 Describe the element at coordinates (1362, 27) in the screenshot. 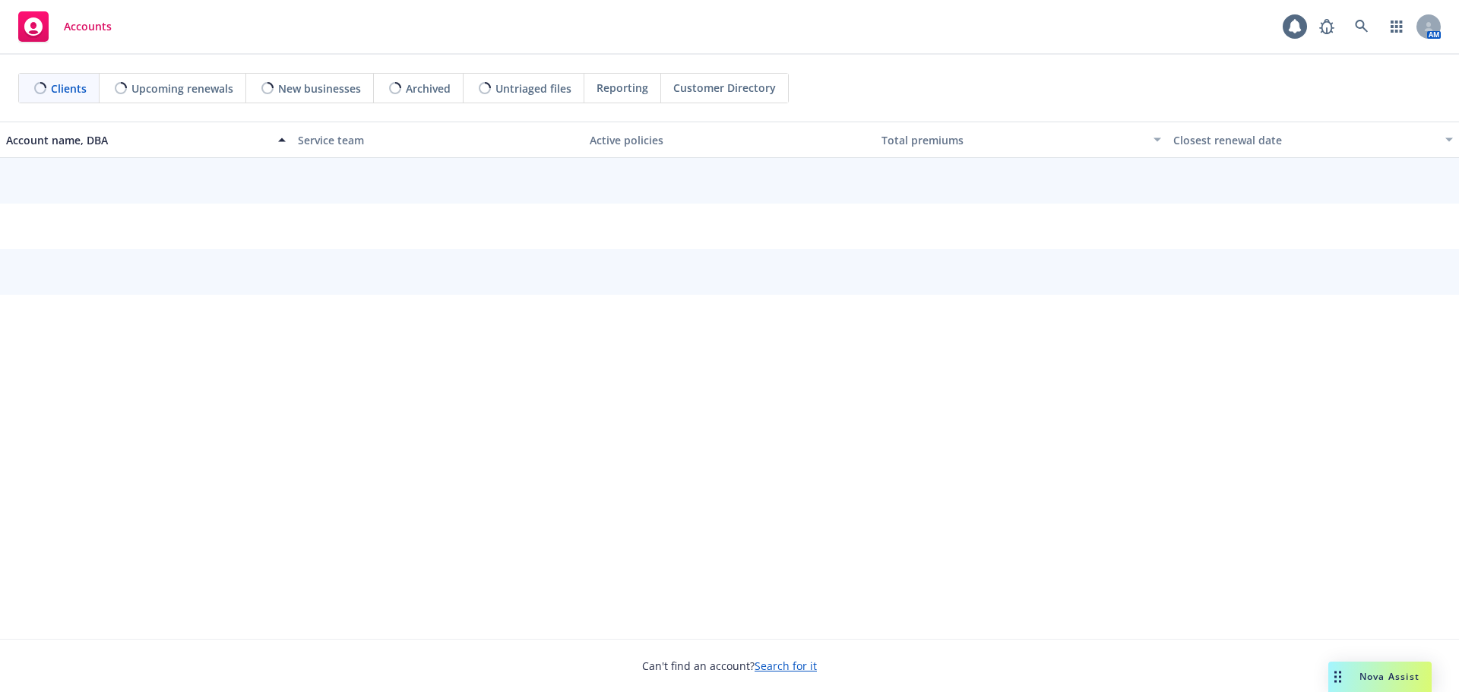

I see `a: Search` at that location.